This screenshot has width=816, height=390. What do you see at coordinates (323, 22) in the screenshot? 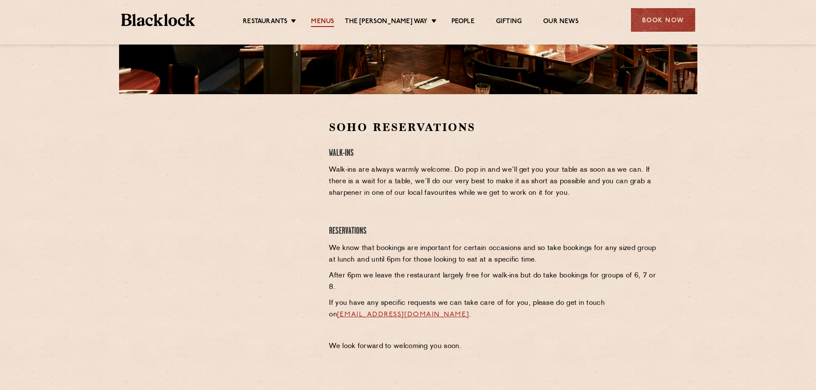
I see `a: Menus` at bounding box center [323, 22].